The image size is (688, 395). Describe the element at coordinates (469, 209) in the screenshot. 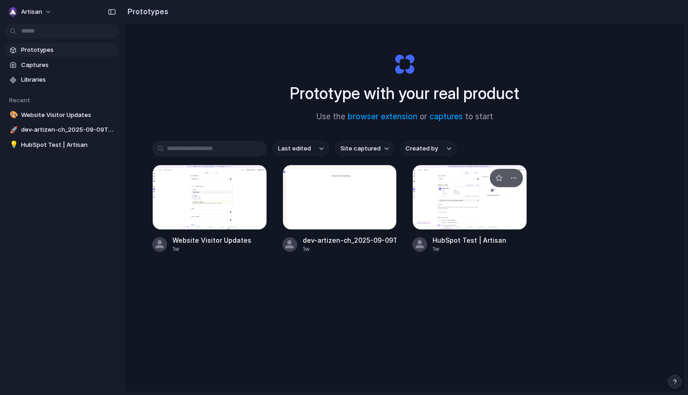

I see `a: HubSpot Test | ArtisanHubSpot Test | Artisan1w` at that location.